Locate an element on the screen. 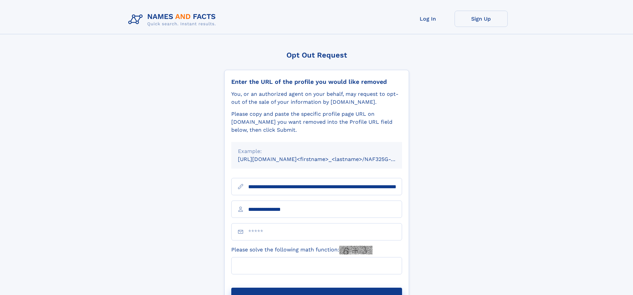 The height and width of the screenshot is (295, 633). a: Sign Up is located at coordinates (481, 19).